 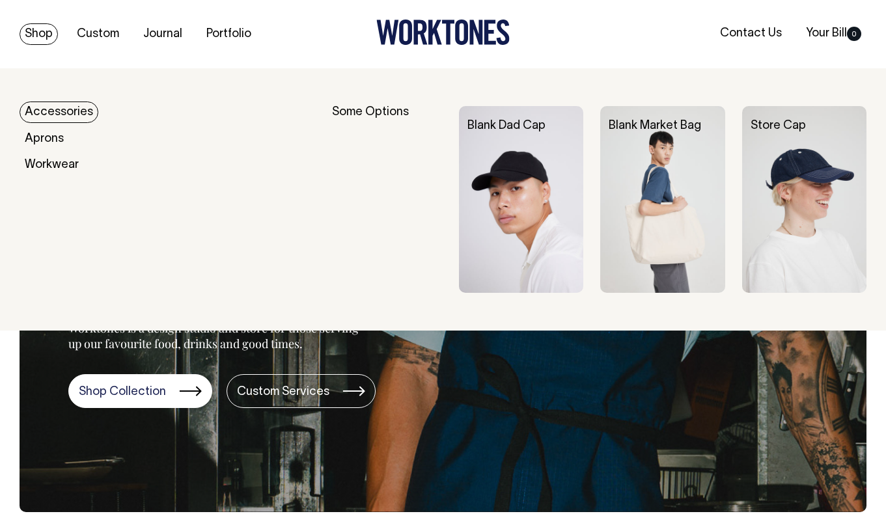 I want to click on a: Custom, so click(x=98, y=34).